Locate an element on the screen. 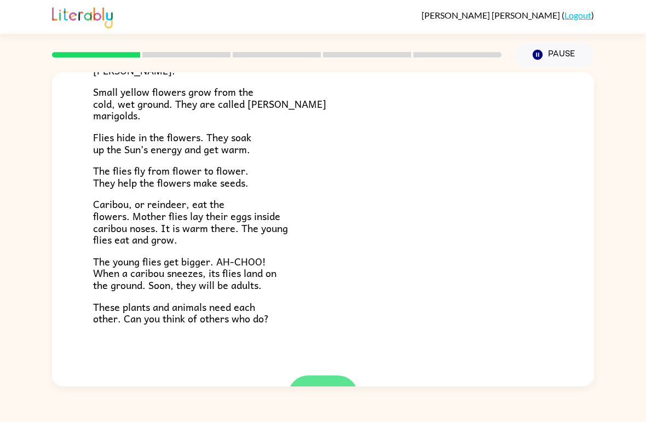 The width and height of the screenshot is (646, 422). a: Logout is located at coordinates (577, 15).